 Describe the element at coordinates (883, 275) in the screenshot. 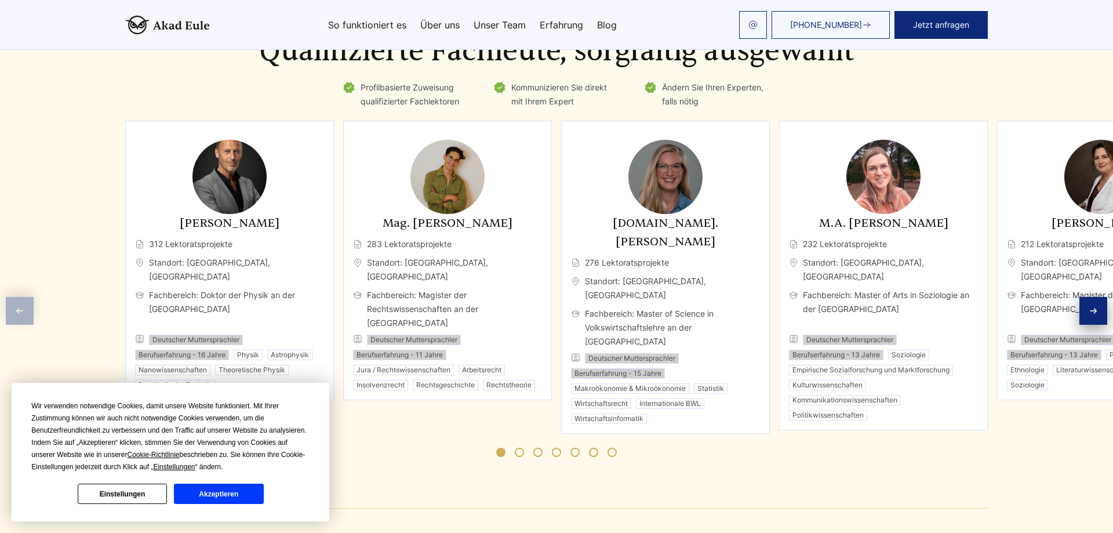

I see `div: 4 / 11` at that location.